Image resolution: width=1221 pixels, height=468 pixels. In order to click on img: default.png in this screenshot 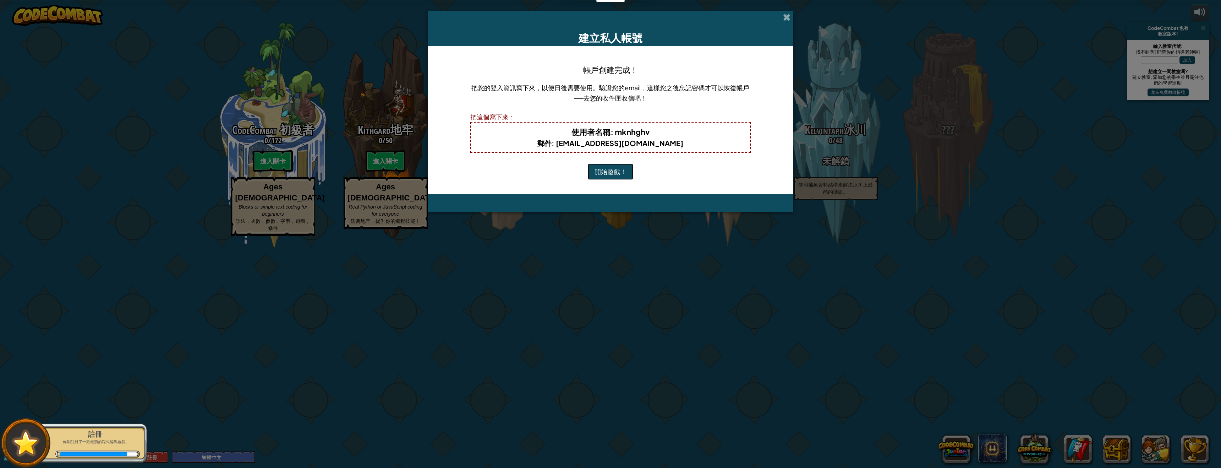, I will do `click(26, 442)`.